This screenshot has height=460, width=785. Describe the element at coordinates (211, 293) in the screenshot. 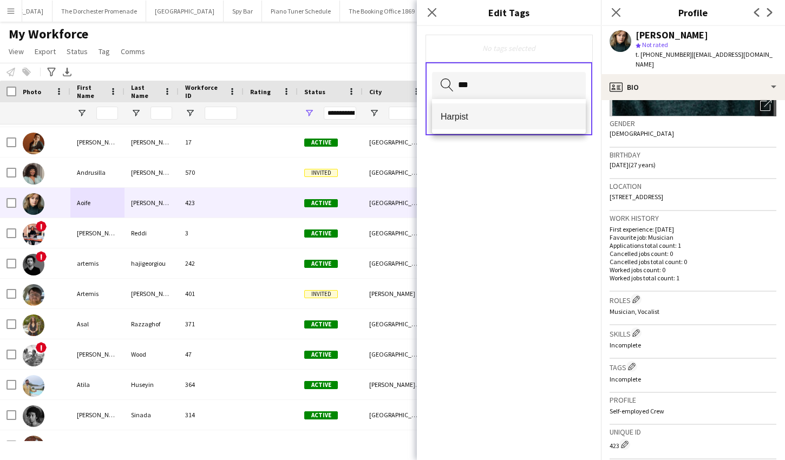

I see `div: 401` at that location.